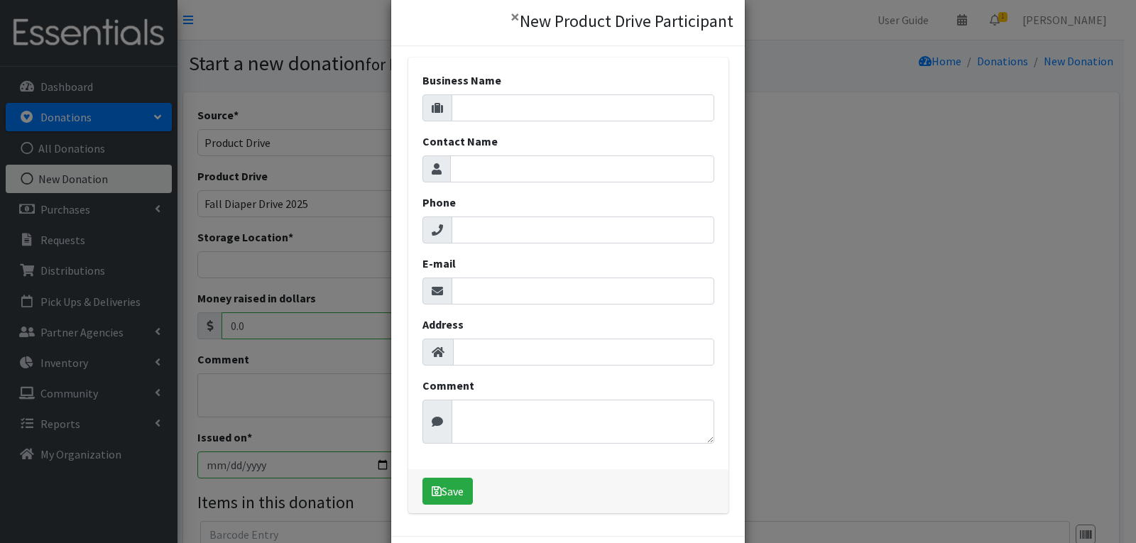 The width and height of the screenshot is (1136, 543). I want to click on label: Comment, so click(448, 385).